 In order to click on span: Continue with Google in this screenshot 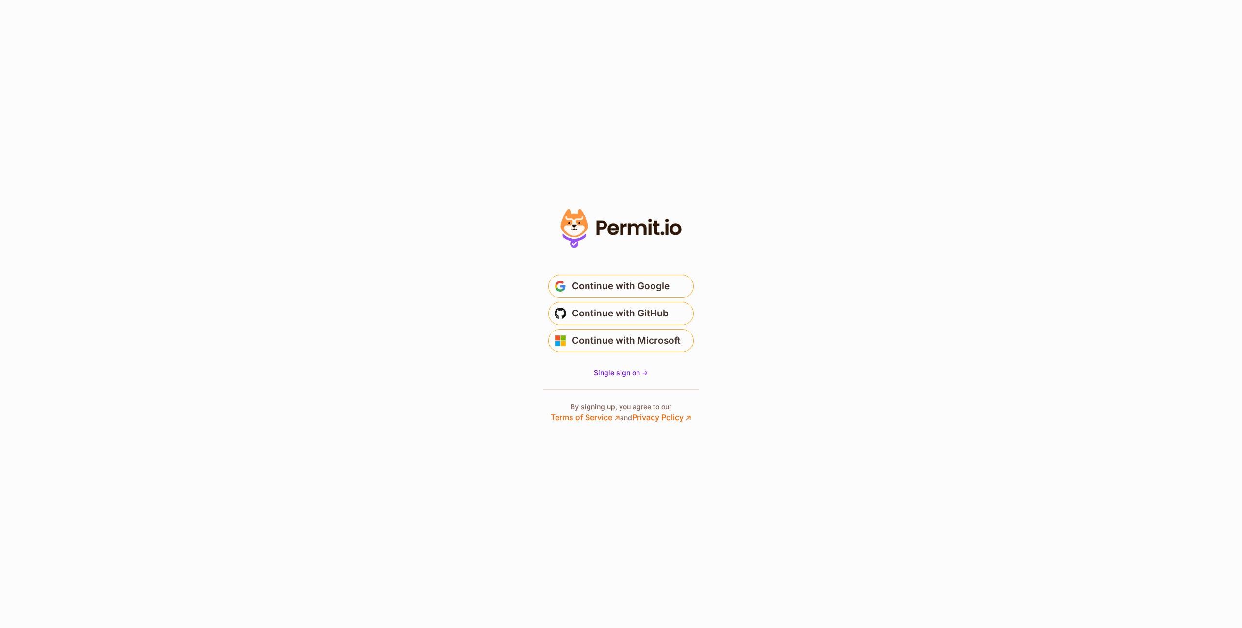, I will do `click(620, 286)`.